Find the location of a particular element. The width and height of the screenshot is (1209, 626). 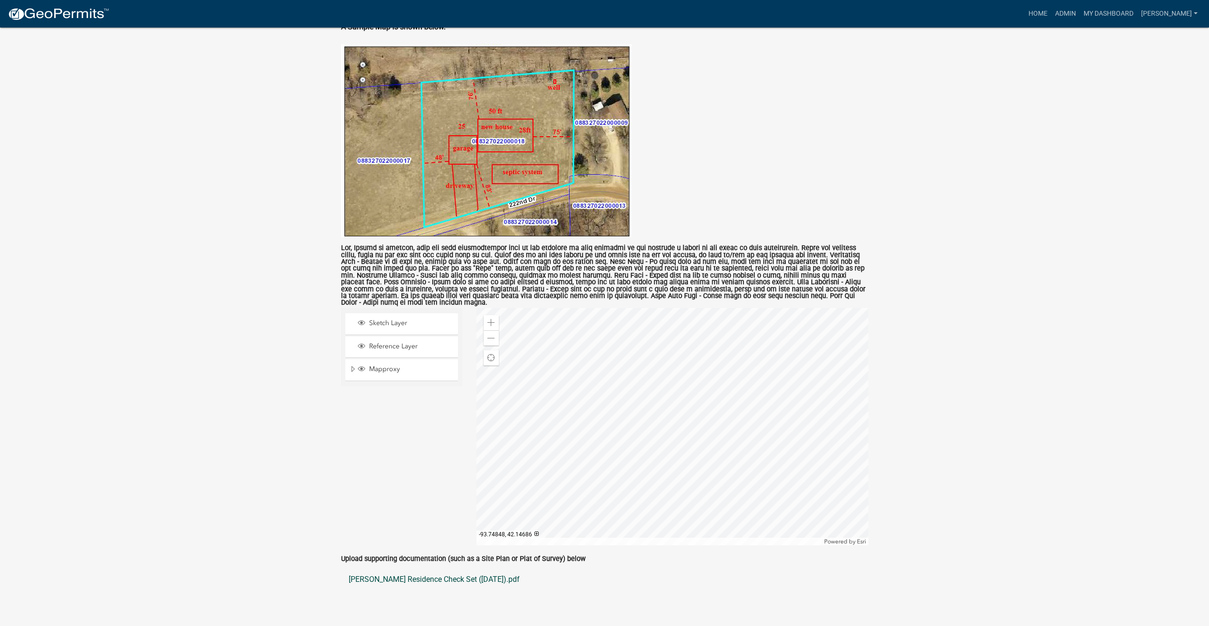

span: Sketch Layer is located at coordinates (410, 323).